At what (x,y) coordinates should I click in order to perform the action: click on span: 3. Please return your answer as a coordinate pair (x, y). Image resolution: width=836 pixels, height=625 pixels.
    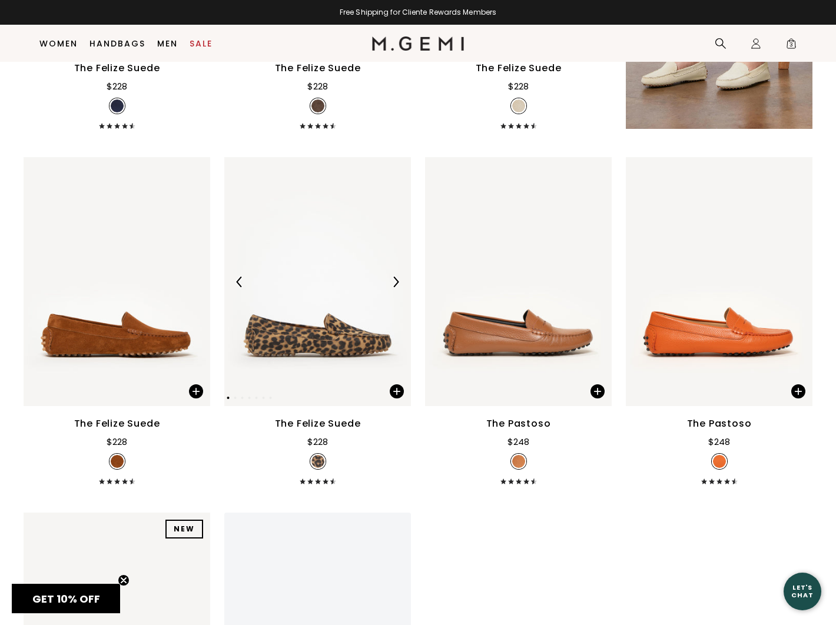
    Looking at the image, I should click on (792, 46).